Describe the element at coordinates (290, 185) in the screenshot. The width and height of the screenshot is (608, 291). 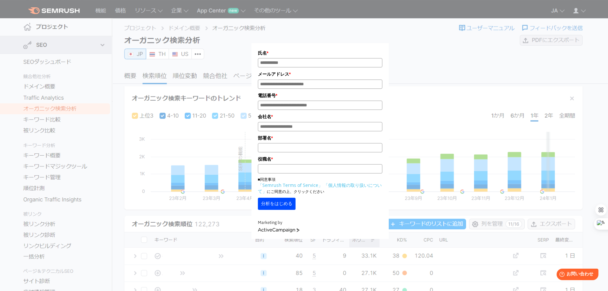
I see `a: 「Semrush Terms of Service」` at that location.